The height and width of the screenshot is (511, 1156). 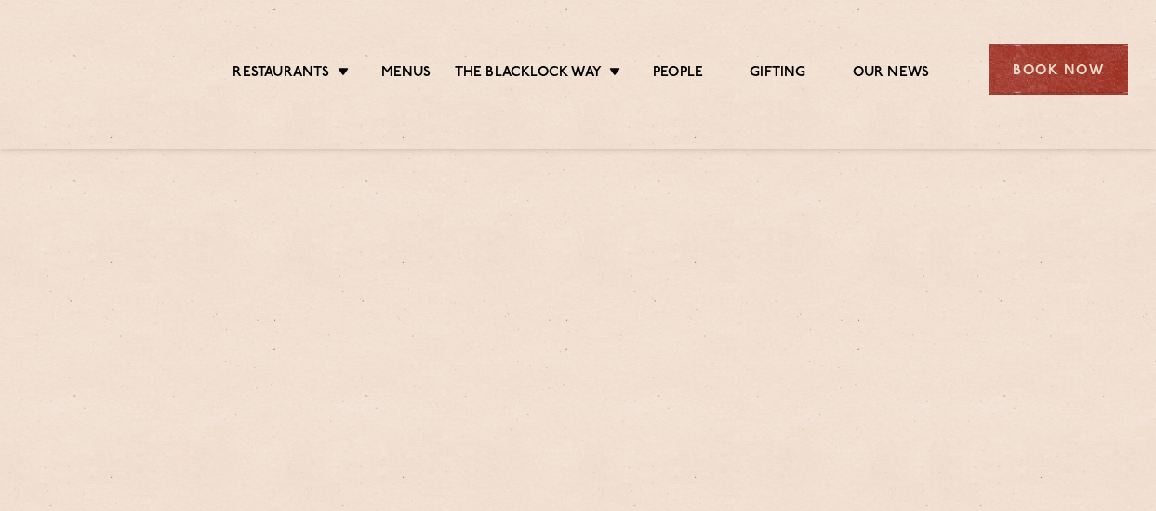 I want to click on a: Gifting, so click(x=777, y=74).